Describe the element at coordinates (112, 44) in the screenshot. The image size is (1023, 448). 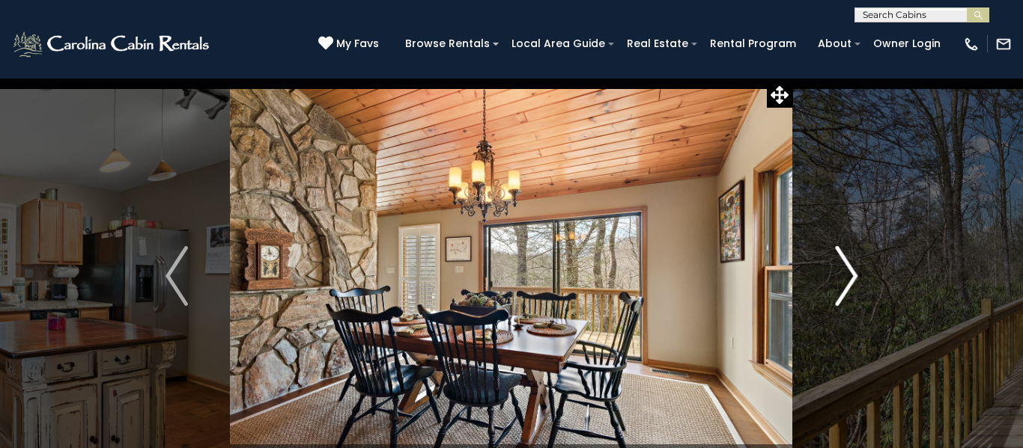
I see `img: White-1-2.png` at that location.